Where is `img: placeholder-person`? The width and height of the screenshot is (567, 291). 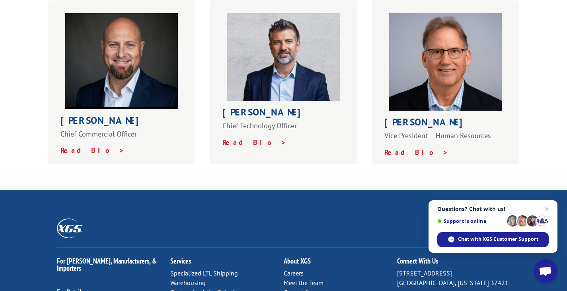 img: placeholder-person is located at coordinates (121, 61).